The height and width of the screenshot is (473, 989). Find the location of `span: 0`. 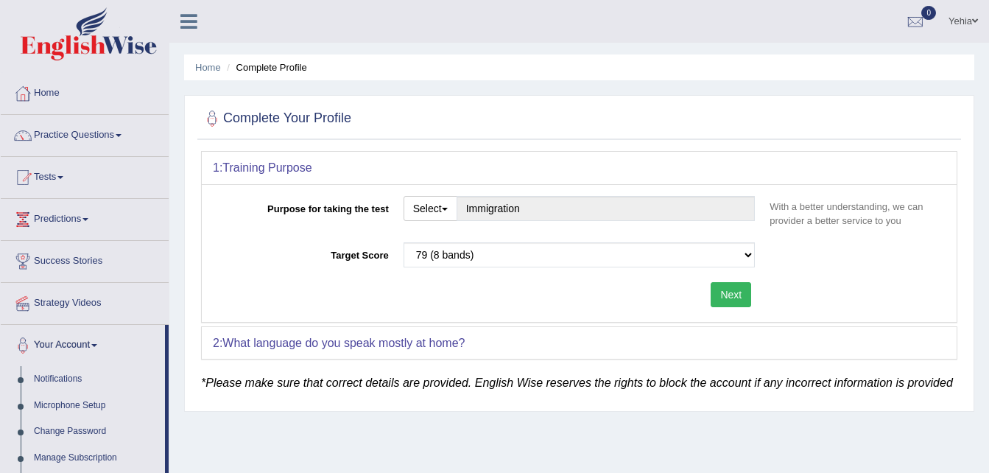

span: 0 is located at coordinates (928, 13).